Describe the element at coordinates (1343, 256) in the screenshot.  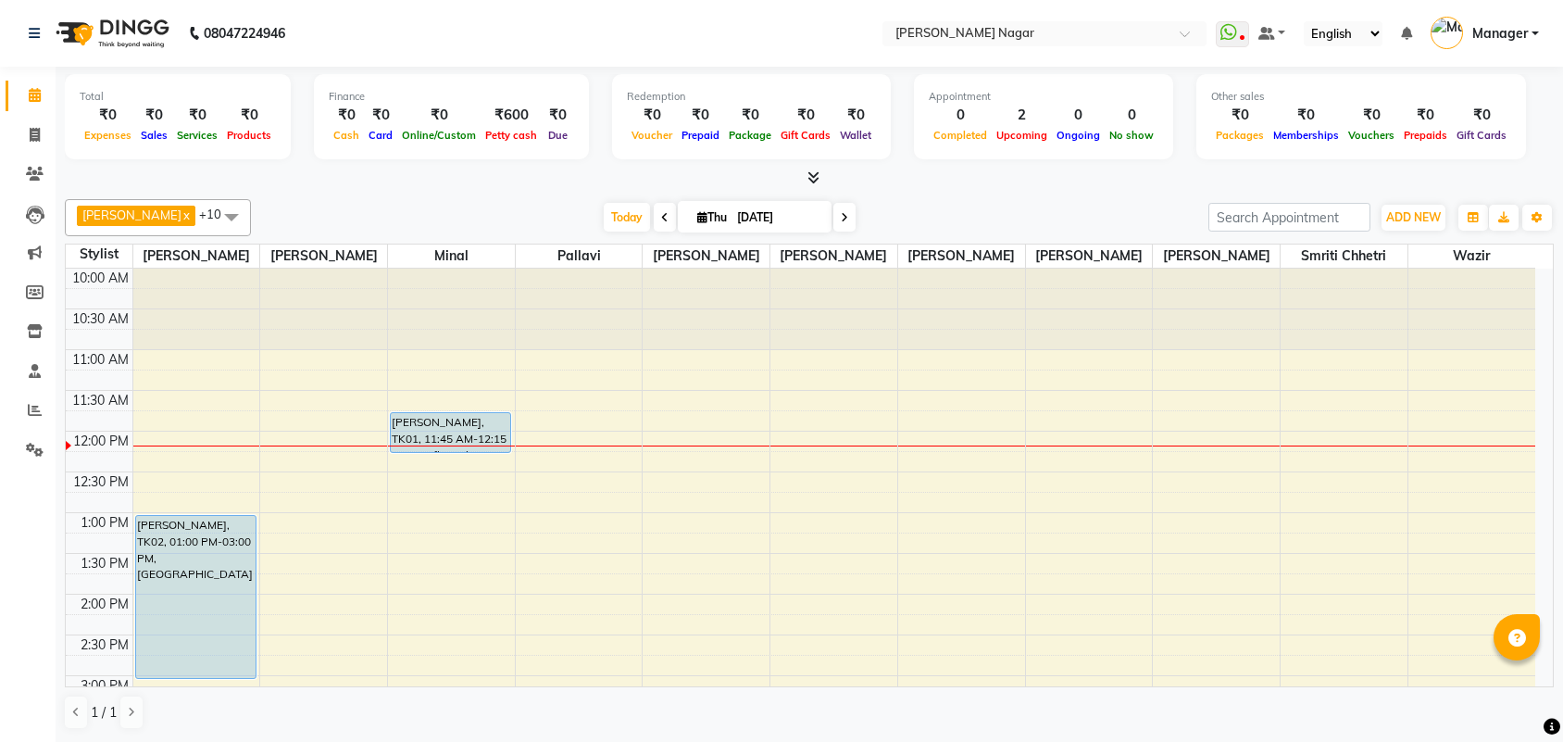
I see `span: Smriti Chhetri` at that location.